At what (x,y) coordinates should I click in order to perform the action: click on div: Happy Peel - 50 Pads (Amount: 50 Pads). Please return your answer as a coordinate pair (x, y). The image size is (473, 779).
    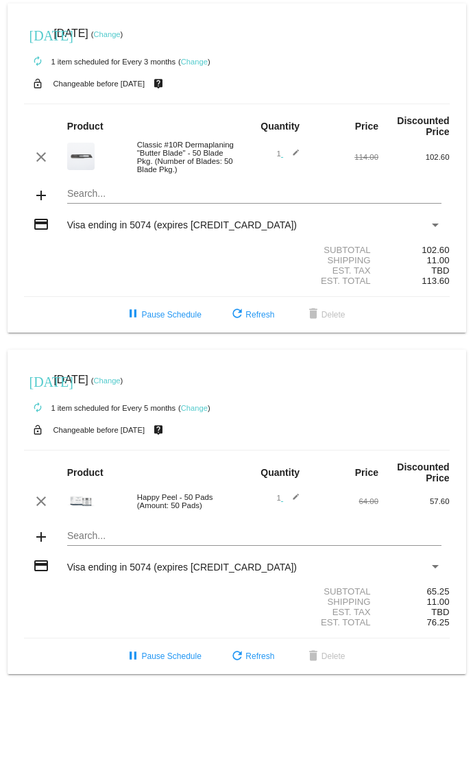
    Looking at the image, I should click on (183, 501).